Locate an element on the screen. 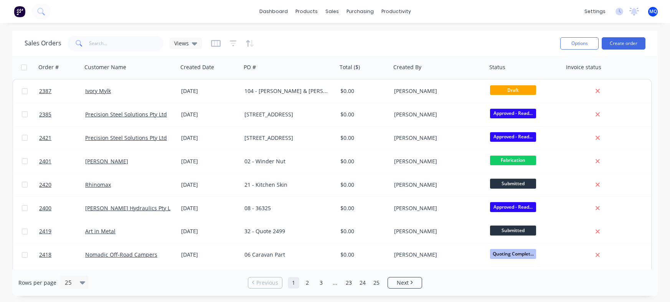 This screenshot has width=670, height=302. span: 2385 is located at coordinates (45, 114).